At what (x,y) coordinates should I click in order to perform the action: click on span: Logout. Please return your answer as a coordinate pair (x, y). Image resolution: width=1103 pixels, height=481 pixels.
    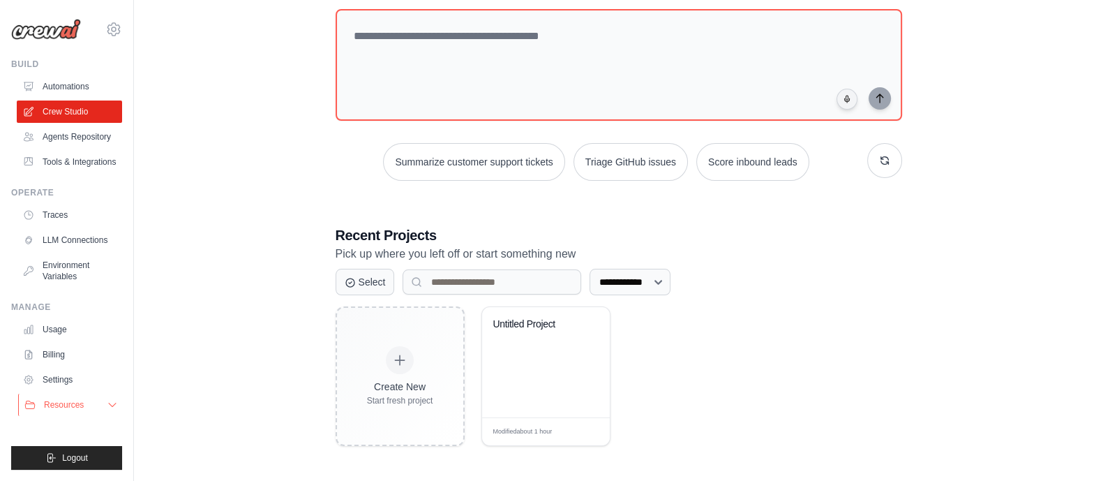
    Looking at the image, I should click on (75, 458).